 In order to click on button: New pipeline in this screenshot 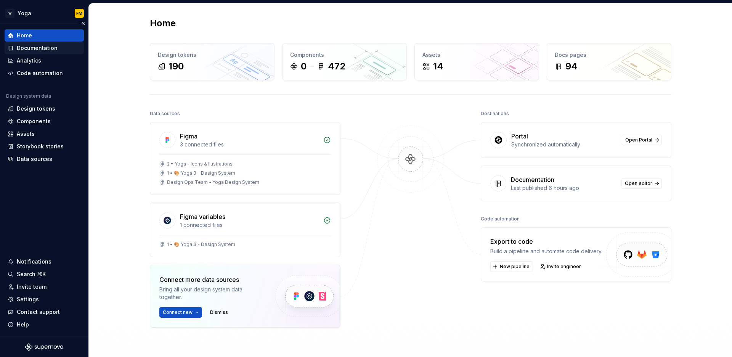, I will do `click(512, 267)`.